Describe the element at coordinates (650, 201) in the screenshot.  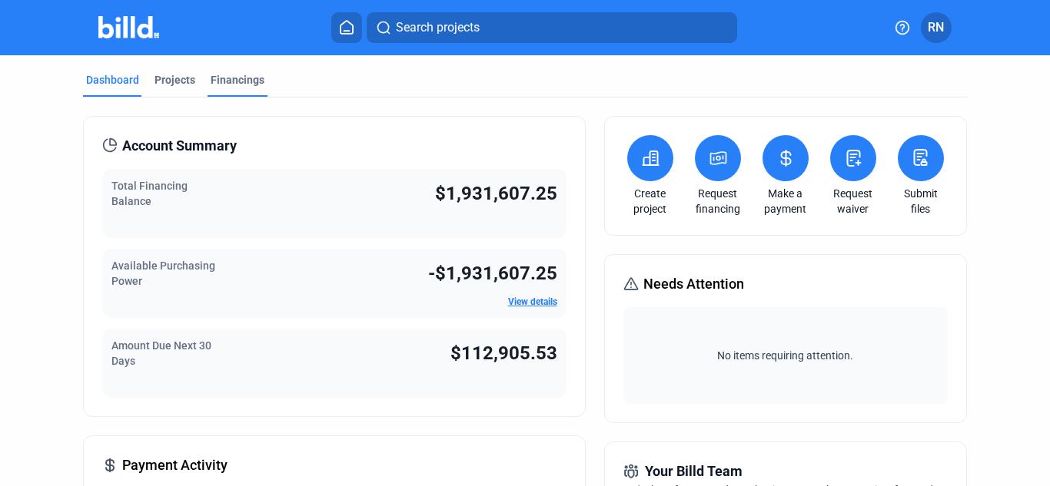
I see `a: Create project` at that location.